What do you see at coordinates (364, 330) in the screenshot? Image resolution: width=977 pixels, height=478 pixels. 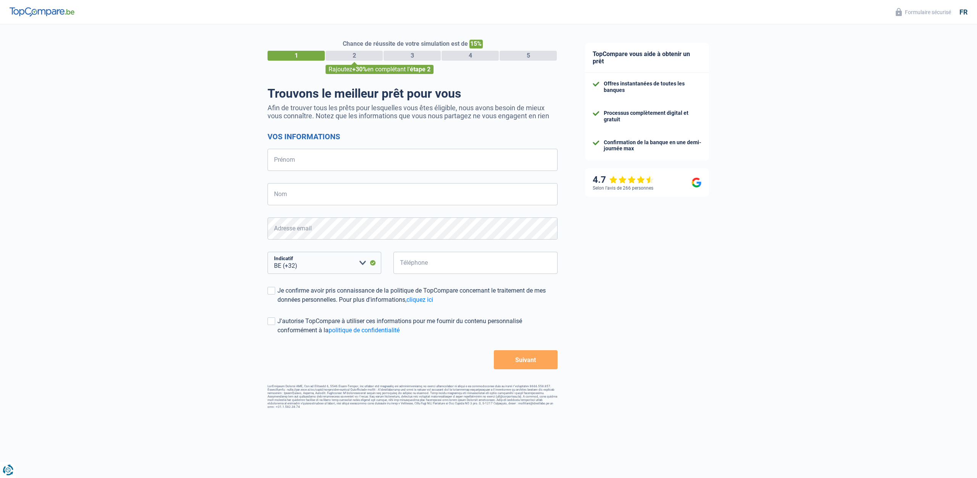 I see `a: politique de confidentialité` at bounding box center [364, 330].